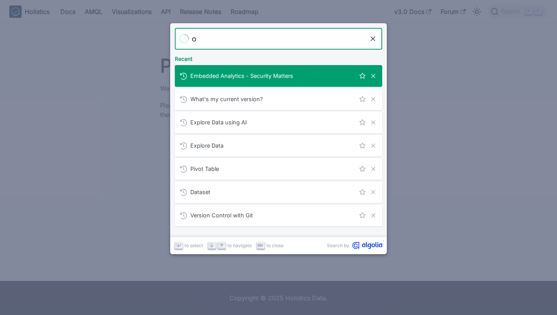 The image size is (557, 315). What do you see at coordinates (367, 245) in the screenshot?
I see `svg: Algolia` at bounding box center [367, 245].